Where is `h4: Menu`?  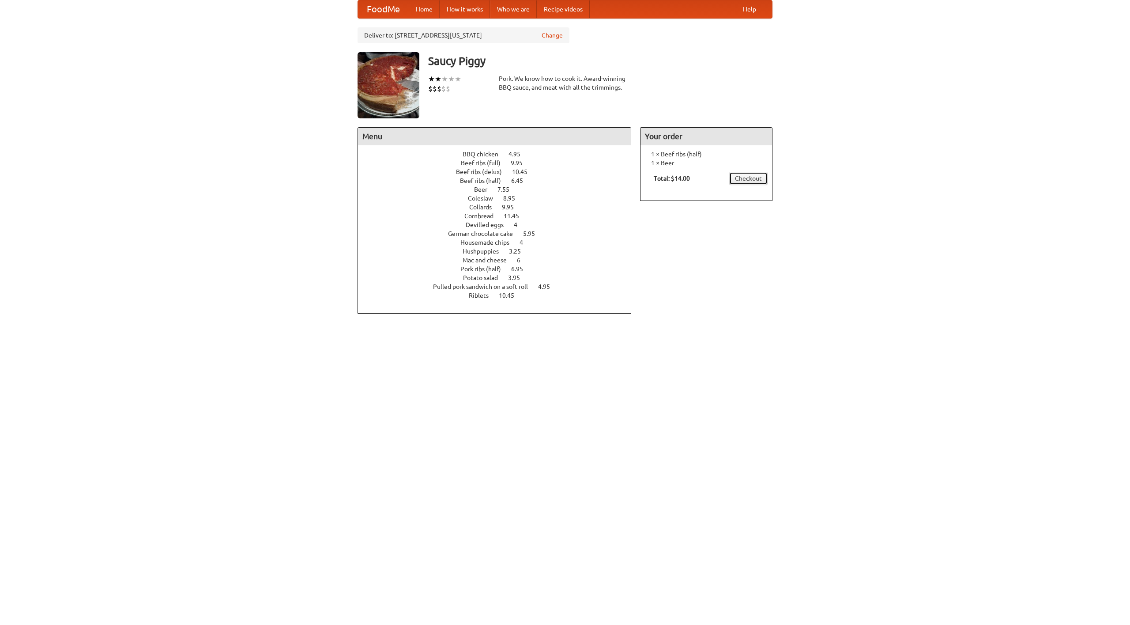
h4: Menu is located at coordinates (494, 136).